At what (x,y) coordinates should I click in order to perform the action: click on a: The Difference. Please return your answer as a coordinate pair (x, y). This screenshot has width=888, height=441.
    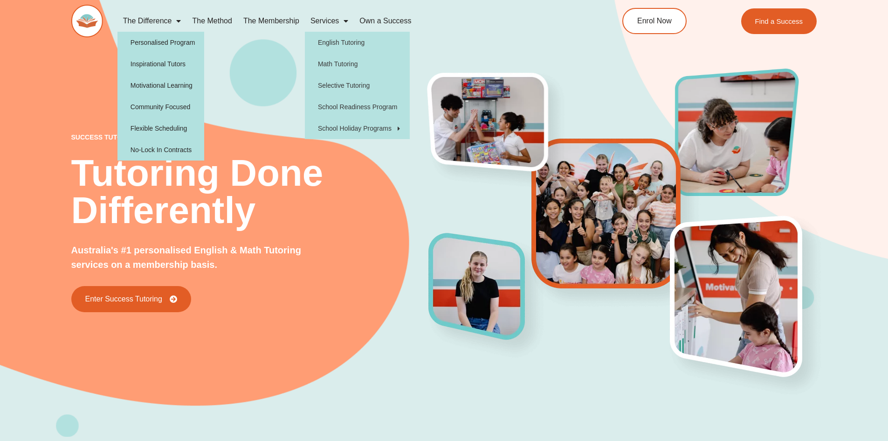
    Looking at the image, I should click on (152, 21).